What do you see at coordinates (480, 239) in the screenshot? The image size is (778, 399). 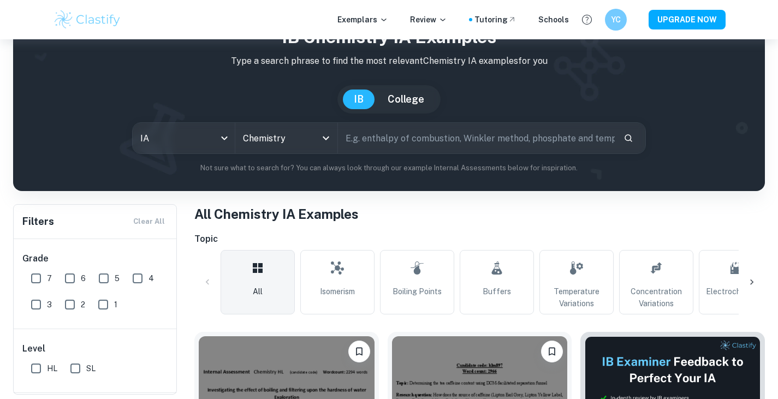 I see `h6: Topic` at bounding box center [480, 239].